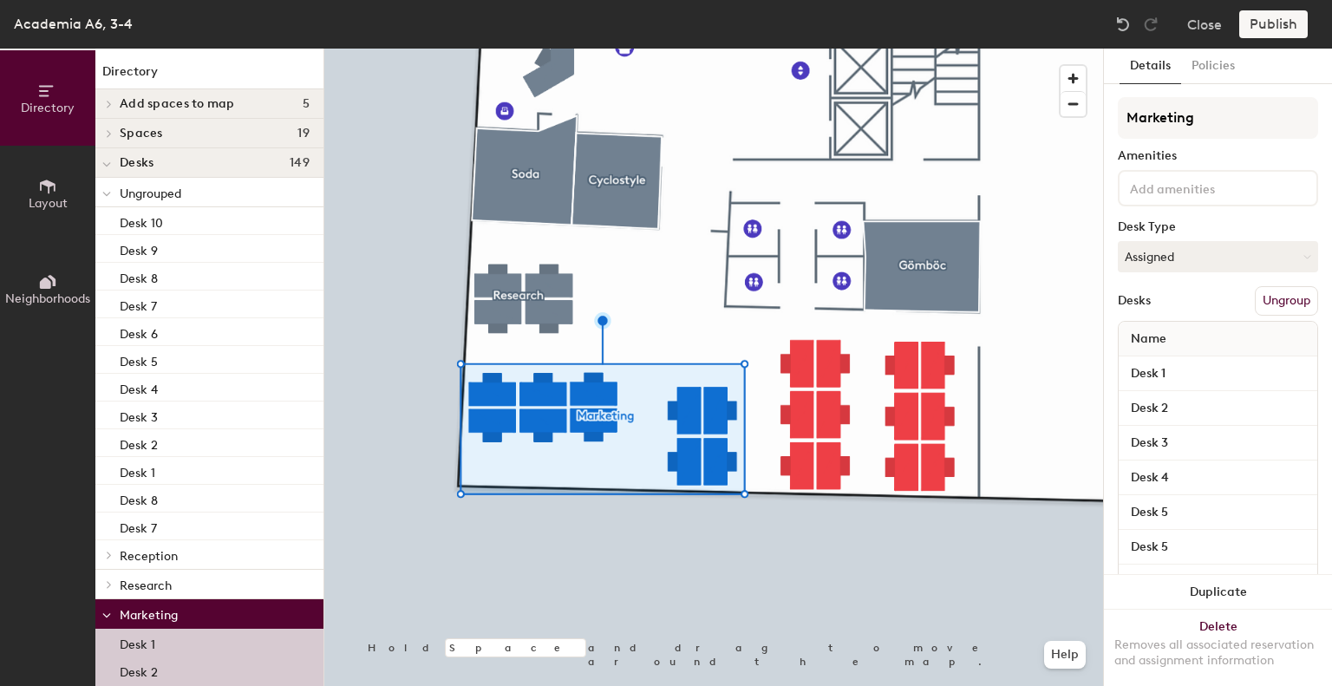 Image resolution: width=1332 pixels, height=686 pixels. What do you see at coordinates (139, 359) in the screenshot?
I see `p: Desk 5` at bounding box center [139, 359].